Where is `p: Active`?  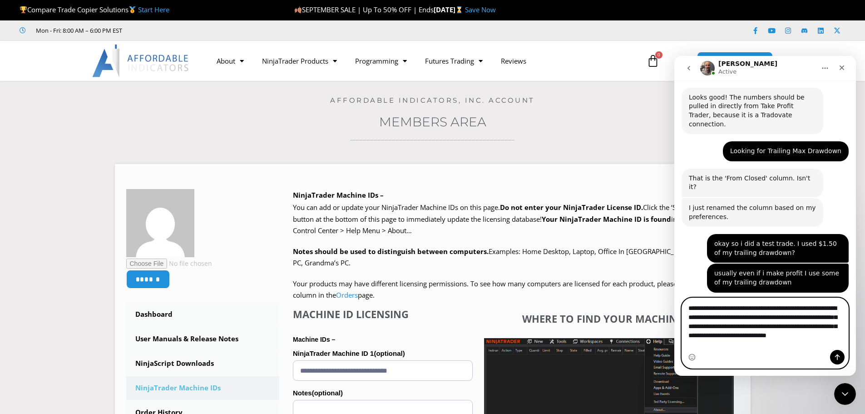
p: Active is located at coordinates (53, 16).